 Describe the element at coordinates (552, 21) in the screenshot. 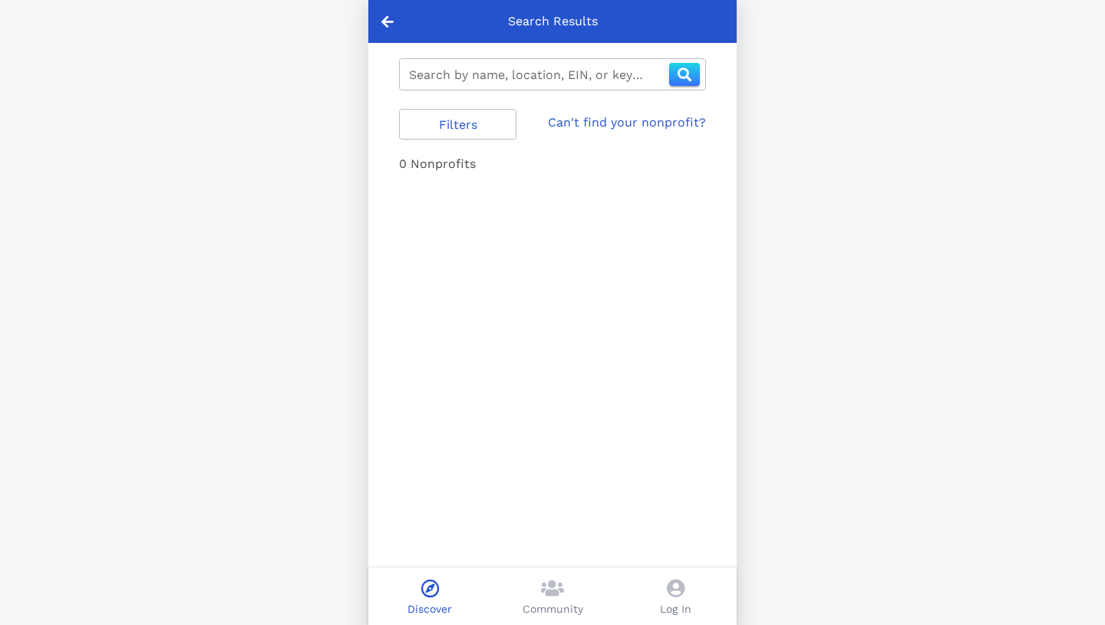

I see `p: Search Results` at that location.